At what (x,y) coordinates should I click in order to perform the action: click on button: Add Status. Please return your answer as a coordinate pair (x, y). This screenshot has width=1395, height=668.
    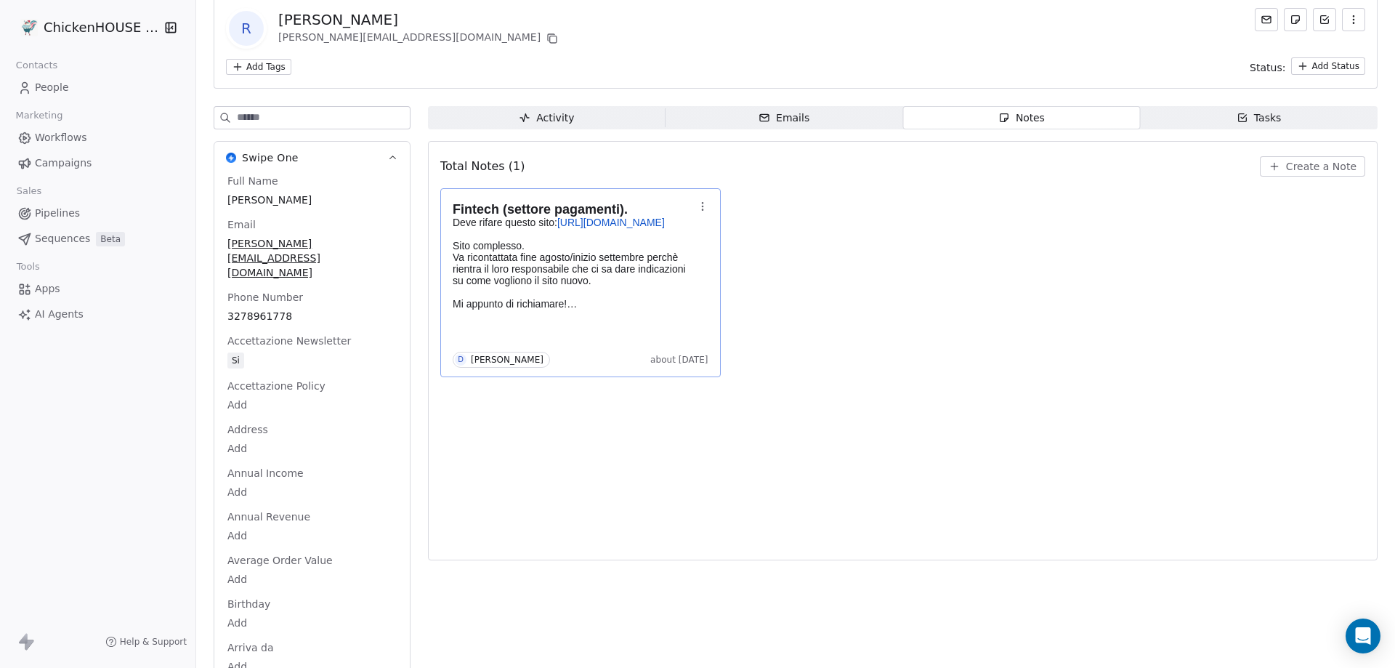
    Looking at the image, I should click on (1328, 66).